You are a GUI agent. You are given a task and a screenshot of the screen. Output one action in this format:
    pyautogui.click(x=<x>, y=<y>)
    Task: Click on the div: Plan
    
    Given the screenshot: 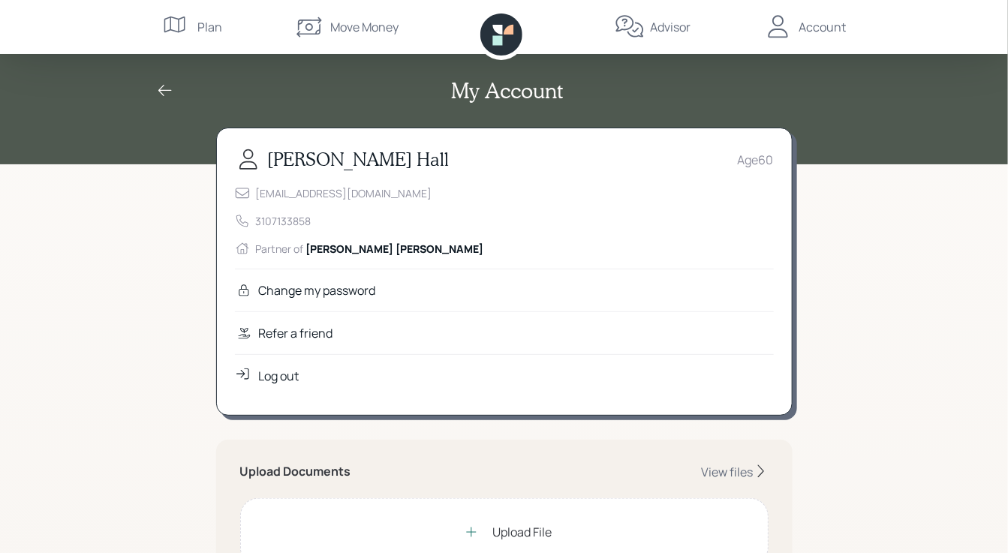 What is the action you would take?
    pyautogui.click(x=210, y=27)
    